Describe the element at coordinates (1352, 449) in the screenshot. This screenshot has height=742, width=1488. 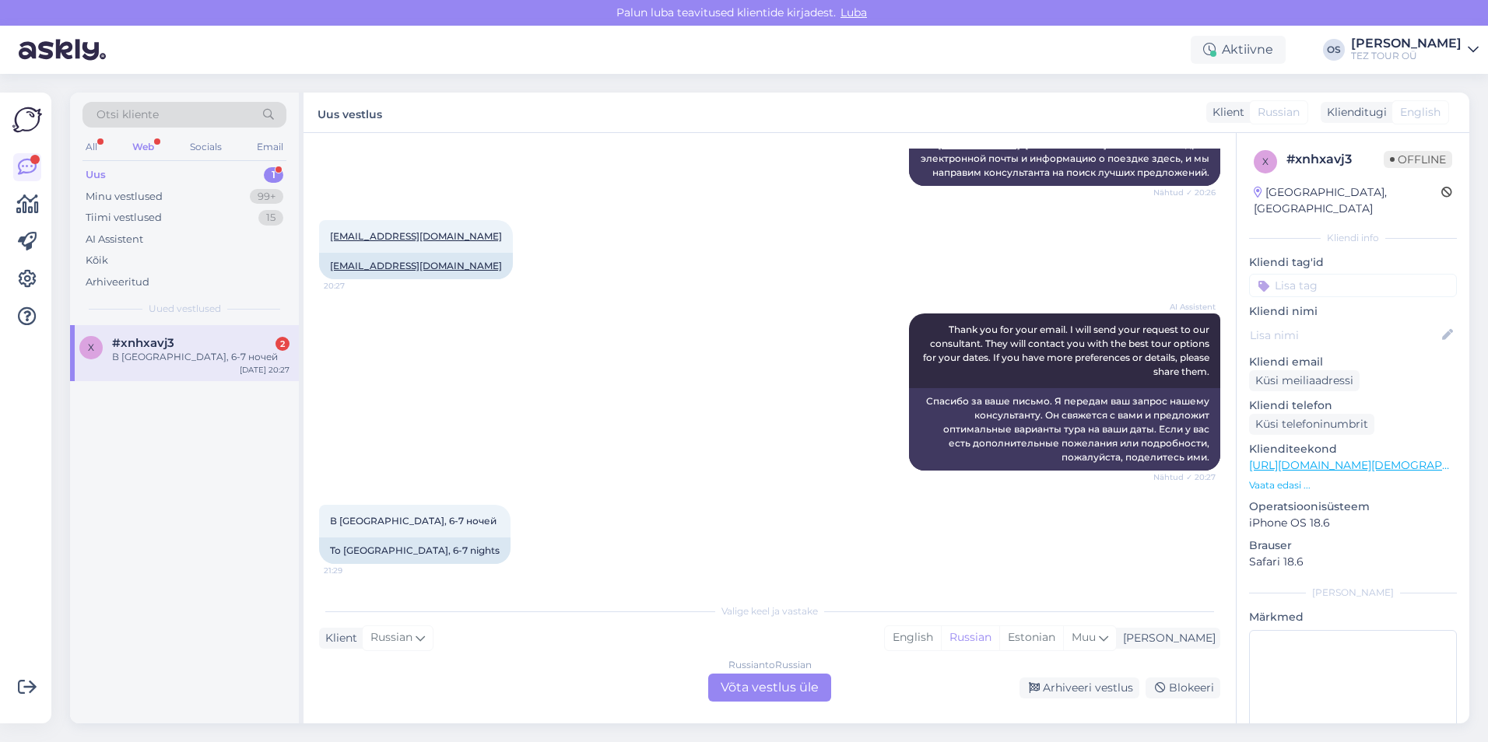
I see `p: Klienditeekond` at that location.